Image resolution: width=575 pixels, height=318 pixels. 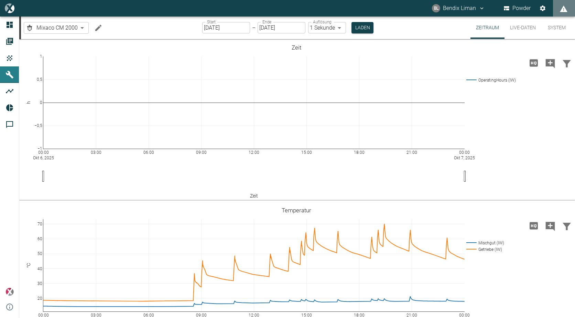 I want to click on label: Ende, so click(x=267, y=22).